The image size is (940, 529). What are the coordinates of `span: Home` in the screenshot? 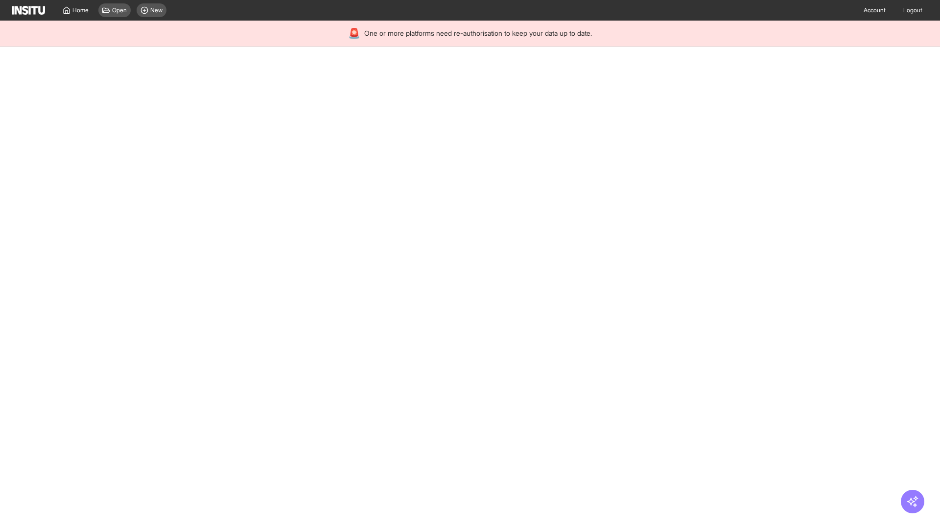 It's located at (80, 10).